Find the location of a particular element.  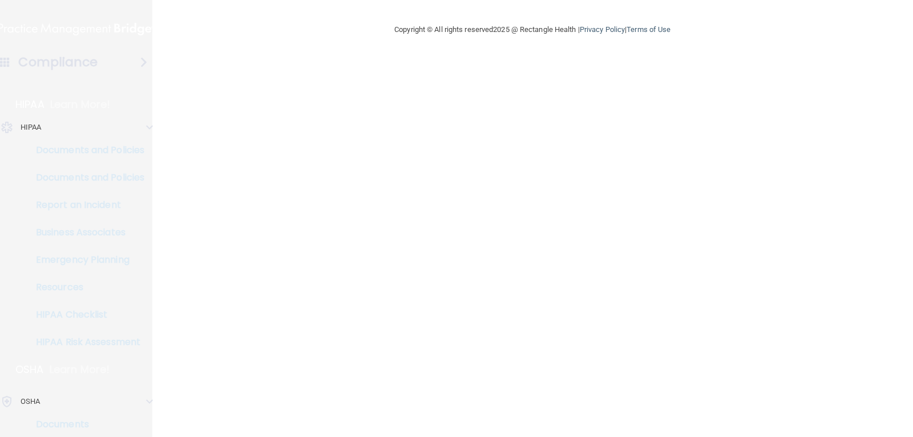

h4: Compliance is located at coordinates (58, 62).